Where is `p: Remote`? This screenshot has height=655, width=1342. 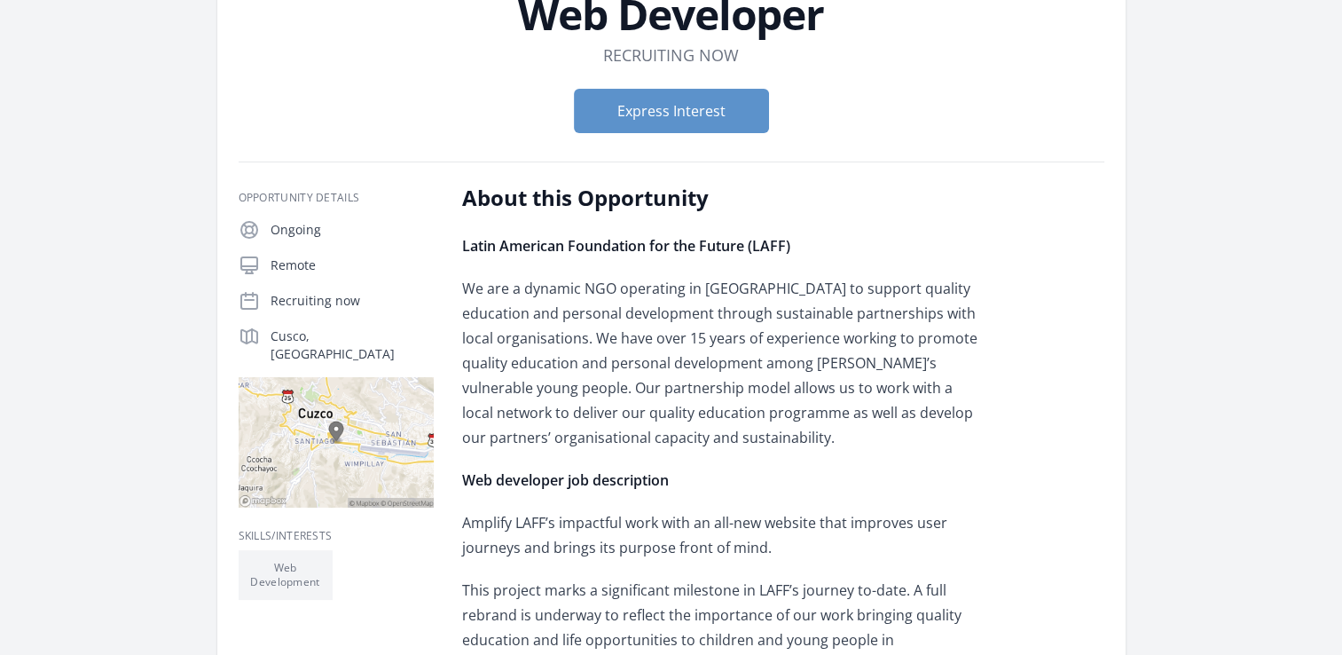
p: Remote is located at coordinates (352, 265).